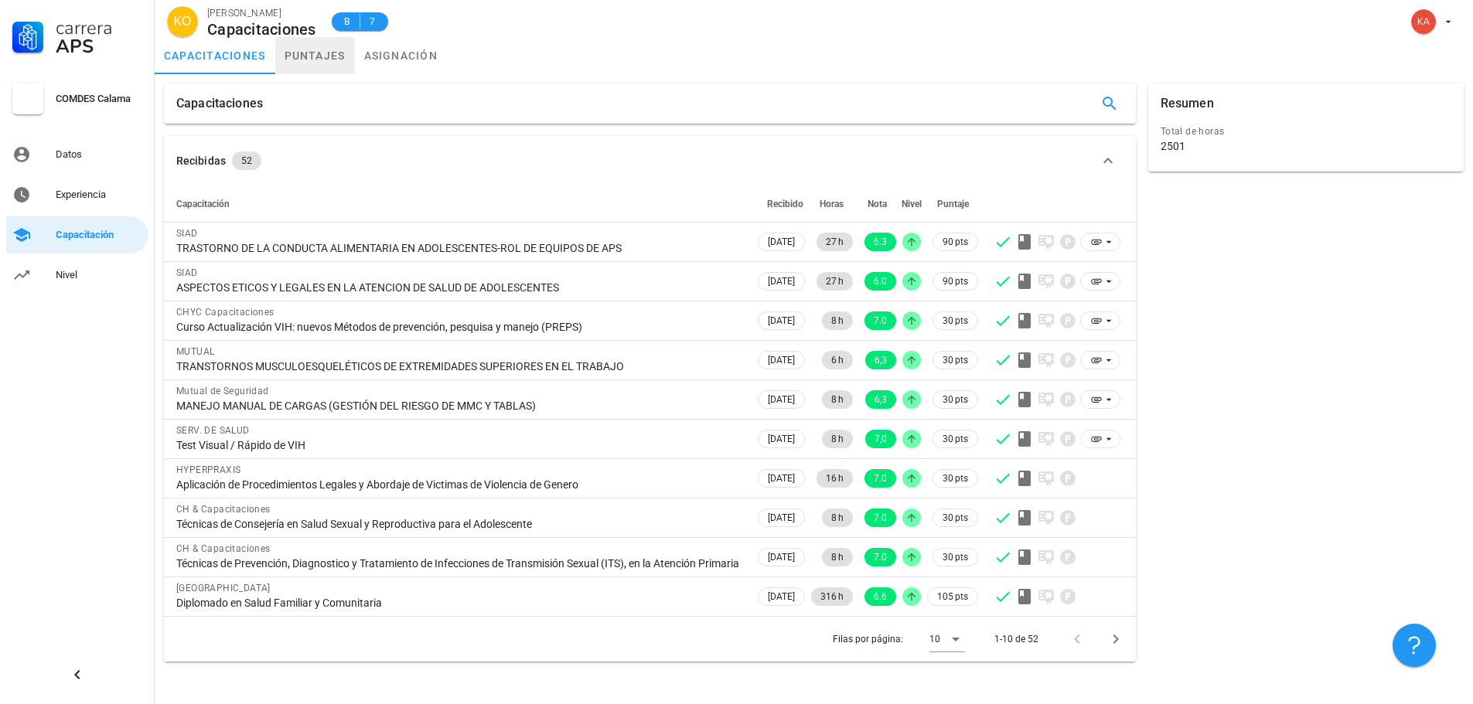 This screenshot has height=704, width=1473. I want to click on div: COMDES Calama, so click(99, 99).